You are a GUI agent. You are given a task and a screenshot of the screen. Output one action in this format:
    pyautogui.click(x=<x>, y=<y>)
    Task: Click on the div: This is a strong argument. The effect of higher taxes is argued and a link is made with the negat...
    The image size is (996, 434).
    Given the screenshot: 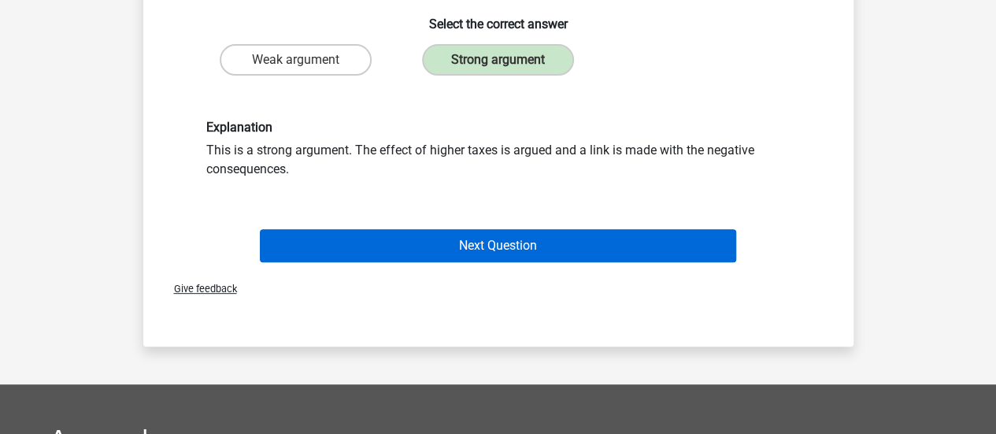 What is the action you would take?
    pyautogui.click(x=499, y=149)
    